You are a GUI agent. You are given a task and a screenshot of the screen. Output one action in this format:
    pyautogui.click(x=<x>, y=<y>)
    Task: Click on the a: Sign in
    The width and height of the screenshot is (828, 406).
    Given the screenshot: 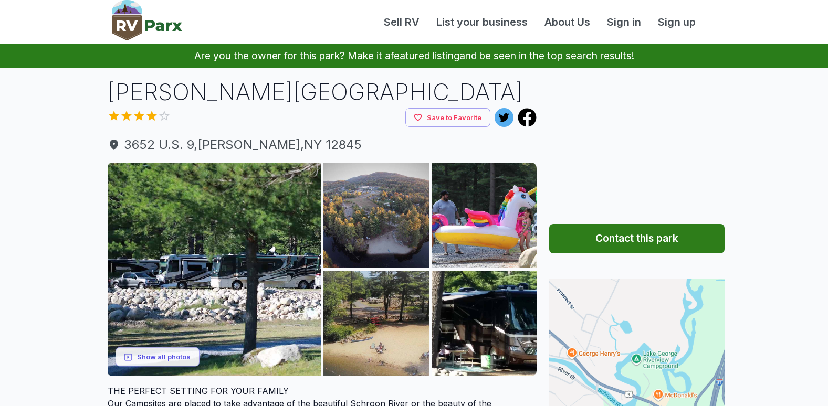 What is the action you would take?
    pyautogui.click(x=624, y=22)
    